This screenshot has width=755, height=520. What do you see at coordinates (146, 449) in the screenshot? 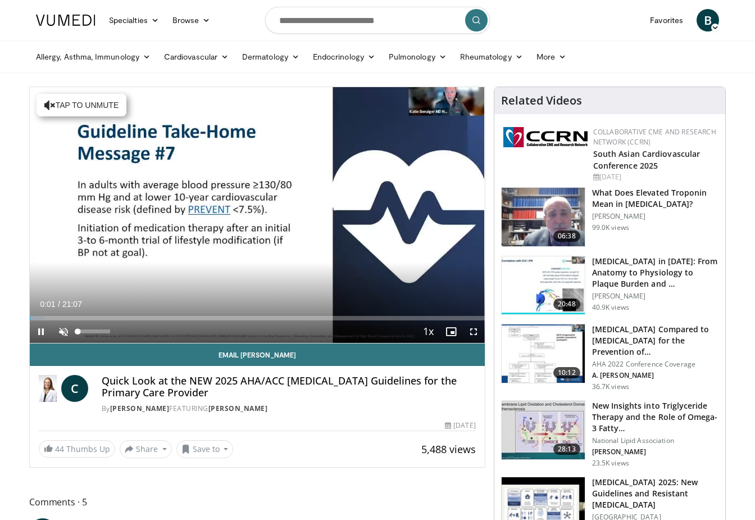
I see `button: Share` at bounding box center [146, 449].